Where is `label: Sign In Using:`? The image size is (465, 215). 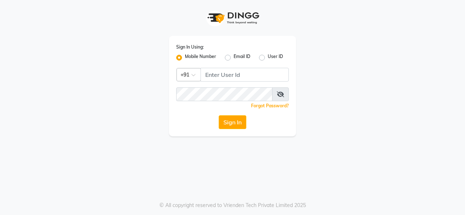 label: Sign In Using: is located at coordinates (190, 47).